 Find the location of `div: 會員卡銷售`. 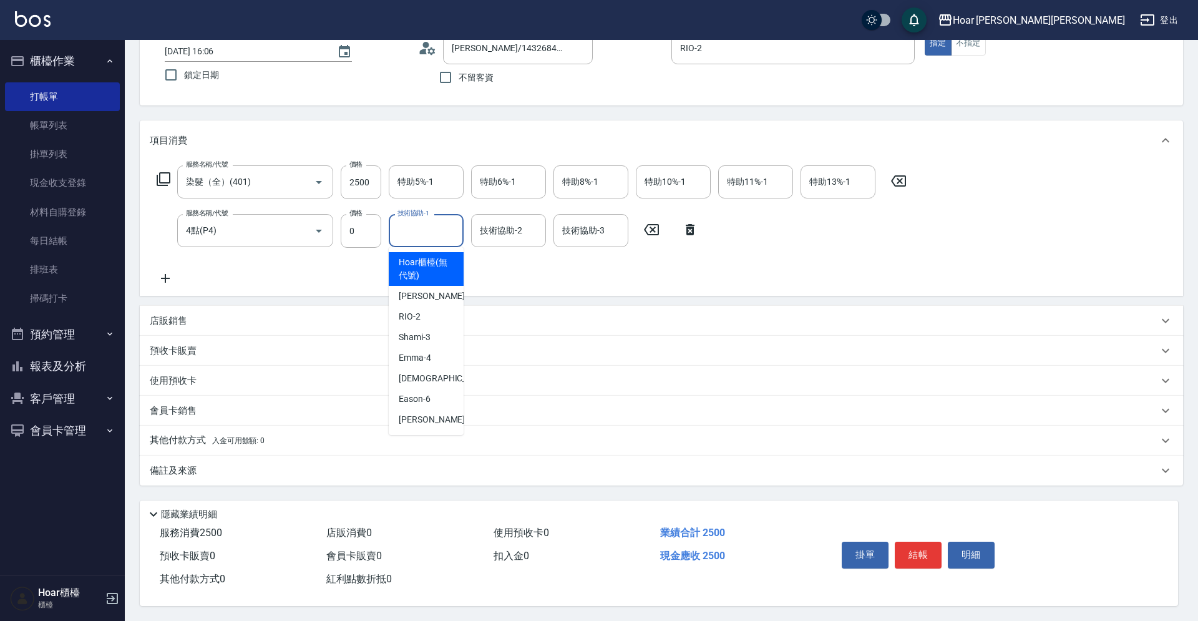

div: 會員卡銷售 is located at coordinates (661, 411).